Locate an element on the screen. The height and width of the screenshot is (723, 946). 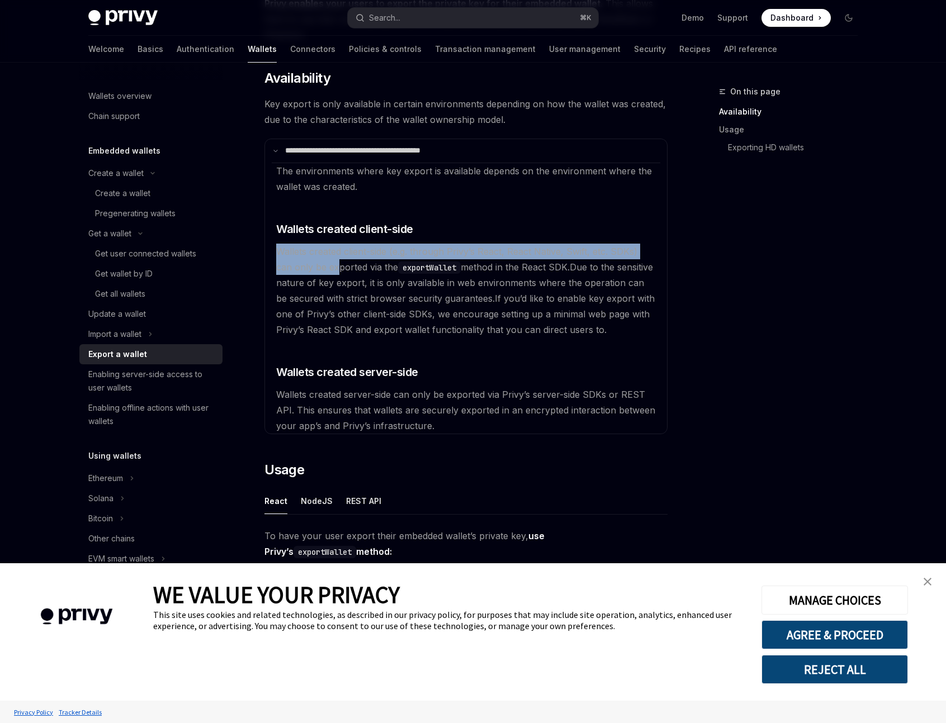
div: Update a wallet is located at coordinates (117, 314).